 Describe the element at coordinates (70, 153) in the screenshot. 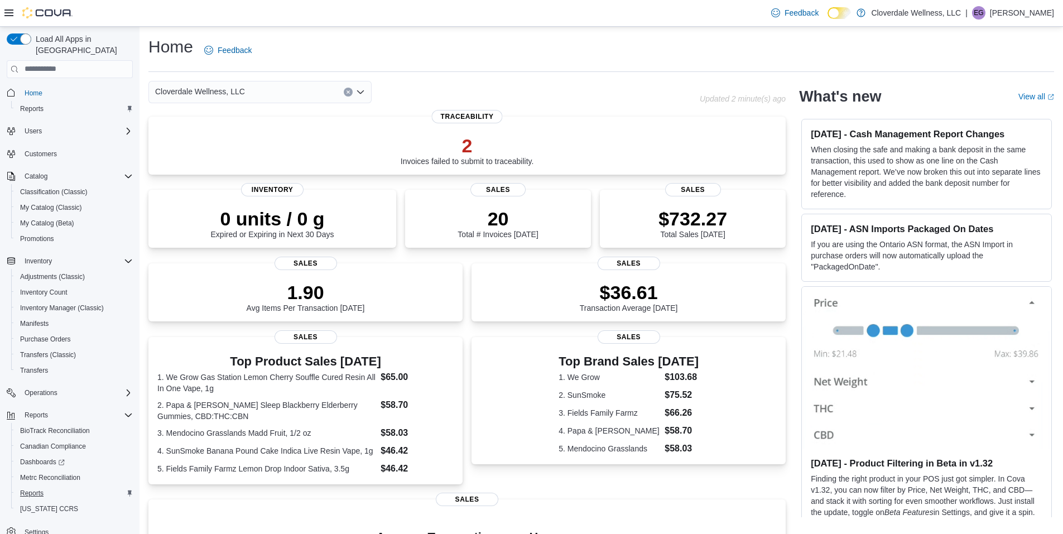

I see `button: Customers` at that location.